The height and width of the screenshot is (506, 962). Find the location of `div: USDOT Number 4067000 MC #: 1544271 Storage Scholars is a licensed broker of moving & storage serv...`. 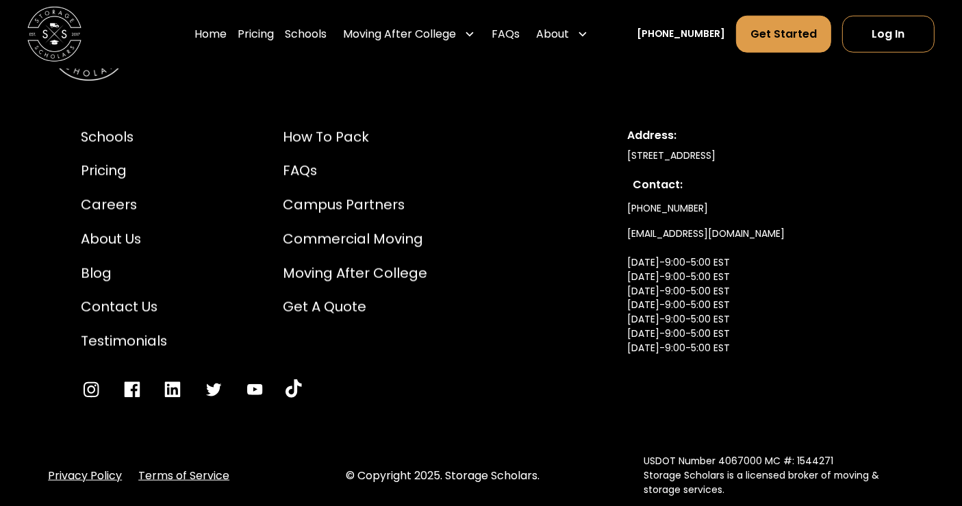

div: USDOT Number 4067000 MC #: 1544271 Storage Scholars is a licensed broker of moving & storage serv... is located at coordinates (778, 475).